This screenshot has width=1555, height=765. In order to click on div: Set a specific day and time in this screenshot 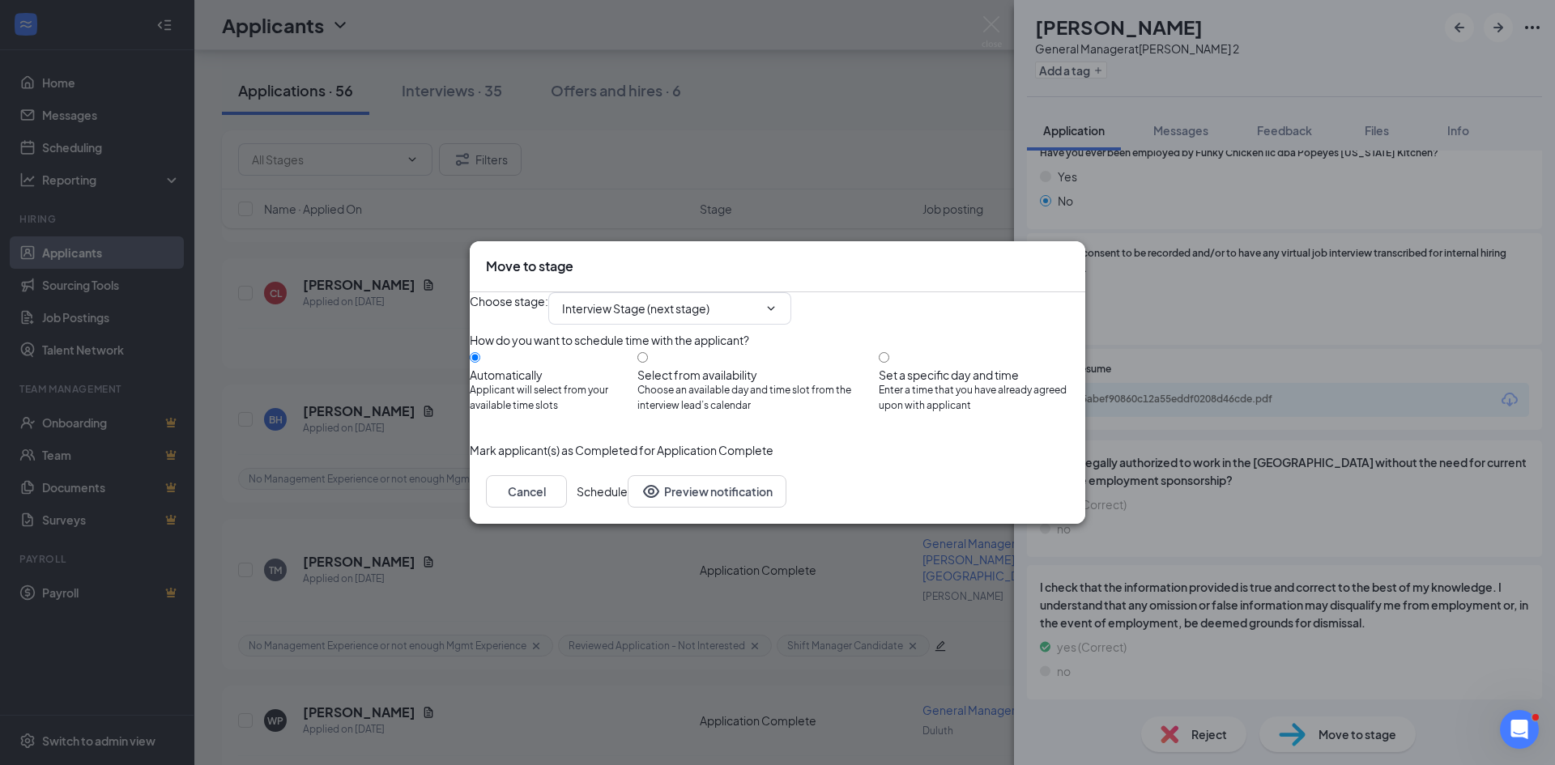, I will do `click(981, 375)`.